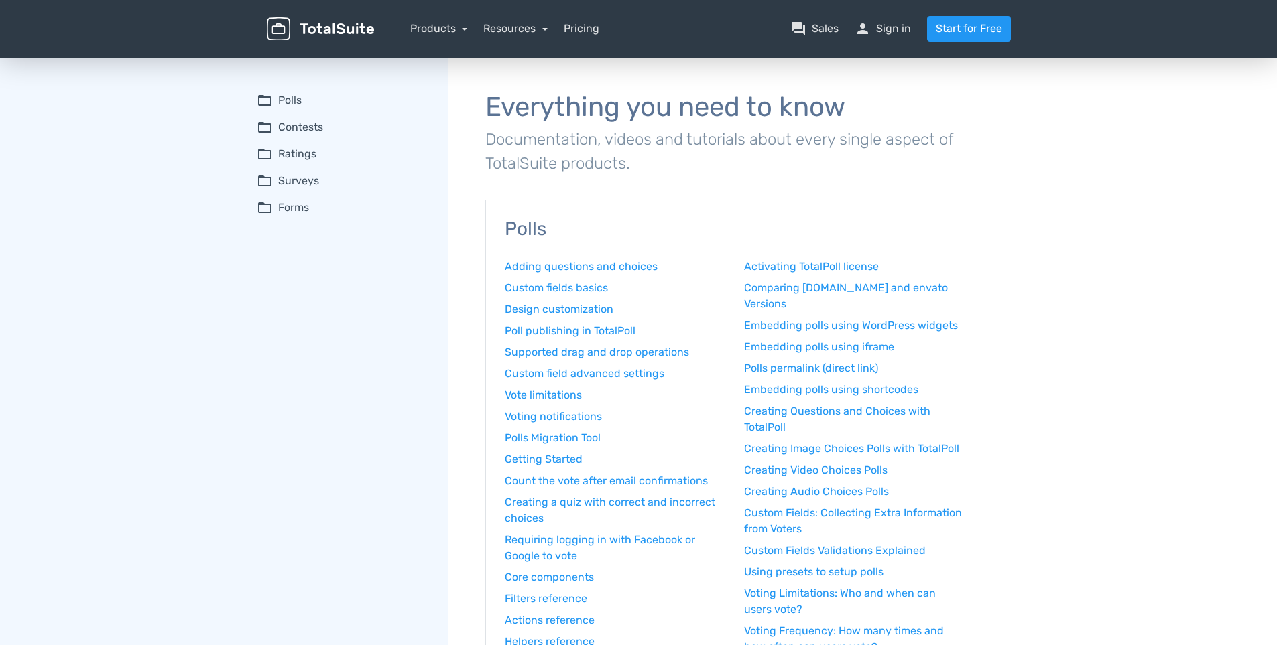 The width and height of the screenshot is (1277, 645). What do you see at coordinates (854, 326) in the screenshot?
I see `a: Embedding polls using WordPress widgets` at bounding box center [854, 326].